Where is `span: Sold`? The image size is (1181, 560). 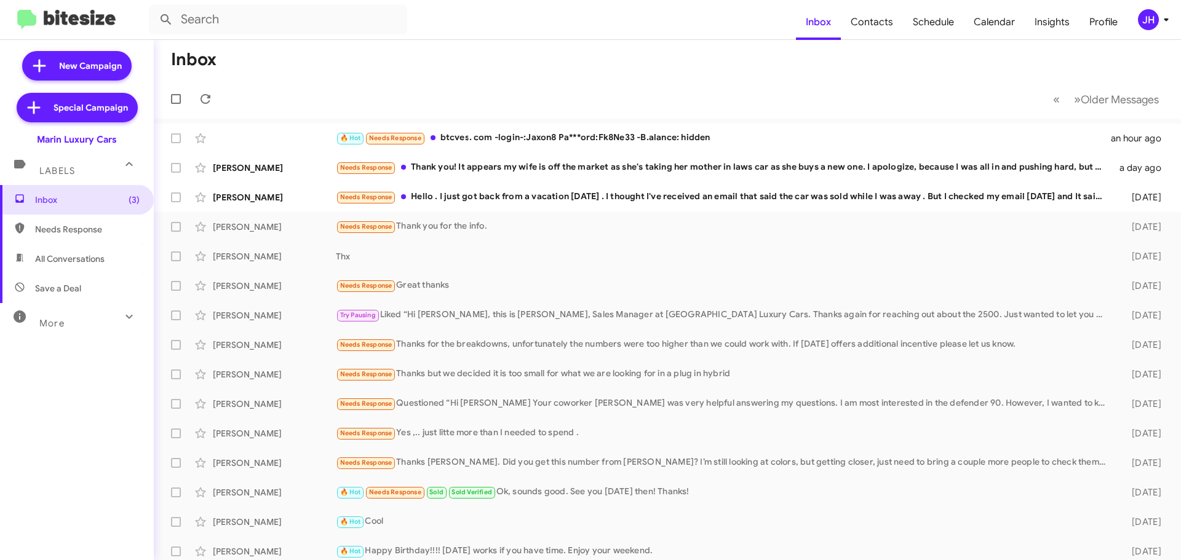 span: Sold is located at coordinates (436, 492).